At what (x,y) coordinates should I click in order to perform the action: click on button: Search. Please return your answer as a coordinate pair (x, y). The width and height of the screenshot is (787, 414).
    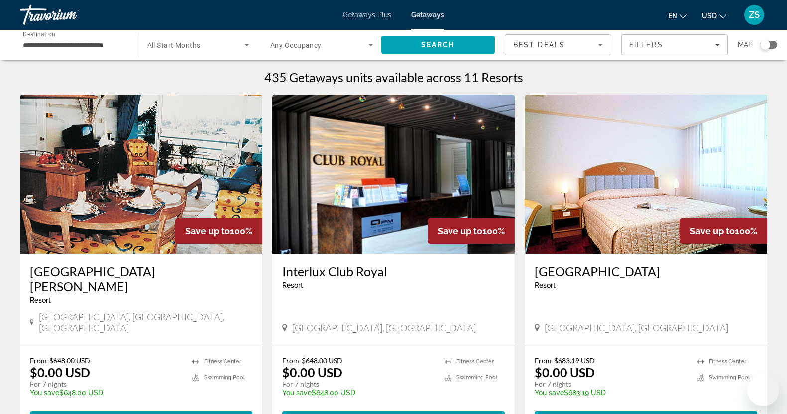
    Looking at the image, I should click on (438, 45).